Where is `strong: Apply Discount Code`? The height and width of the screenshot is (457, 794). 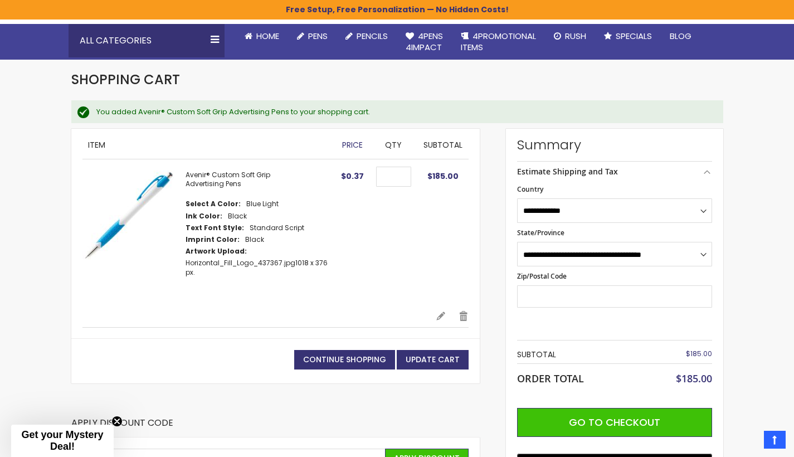 strong: Apply Discount Code is located at coordinates (122, 427).